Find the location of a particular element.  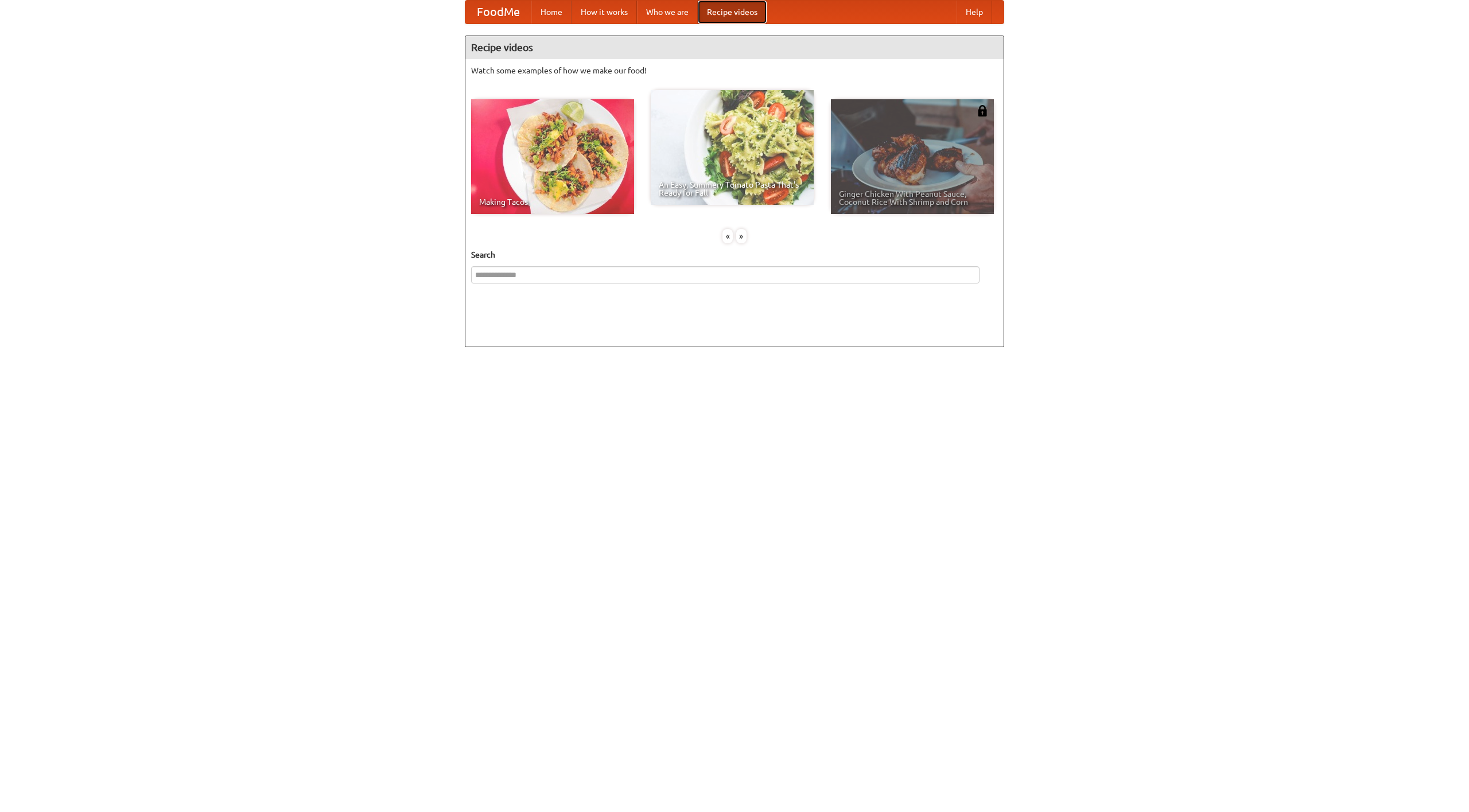

a: How it works is located at coordinates (604, 12).